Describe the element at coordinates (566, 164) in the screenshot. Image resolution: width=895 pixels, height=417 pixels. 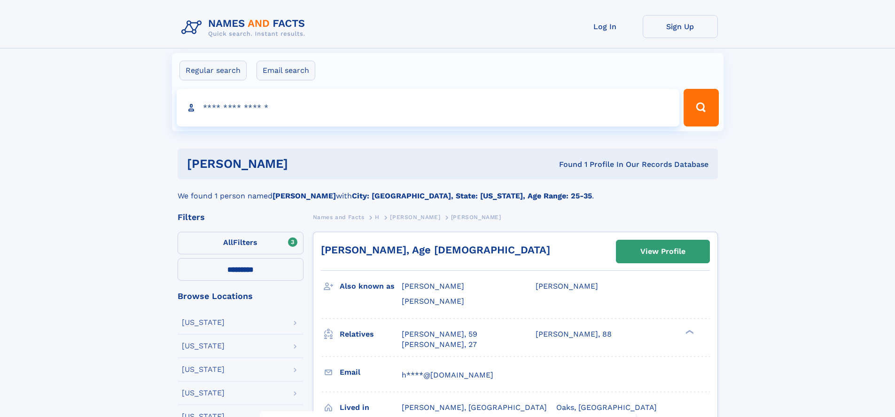
I see `div: Found 1 Profile In Our Records Database` at that location.